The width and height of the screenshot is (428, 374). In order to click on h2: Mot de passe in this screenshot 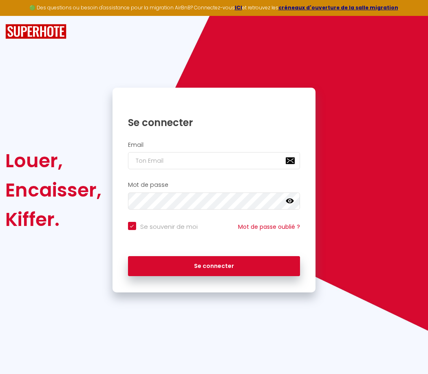, I will do `click(214, 185)`.